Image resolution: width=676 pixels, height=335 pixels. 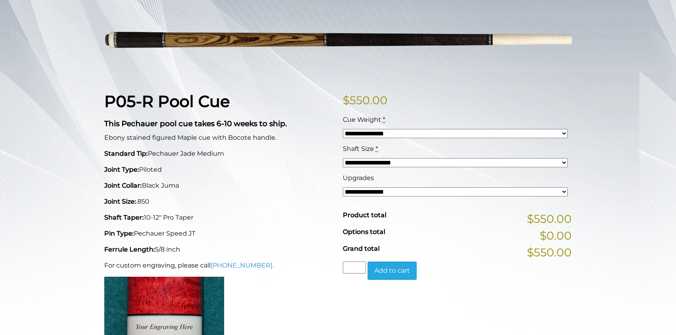 What do you see at coordinates (219, 266) in the screenshot?
I see `p: For custom engraving, please call` at bounding box center [219, 266].